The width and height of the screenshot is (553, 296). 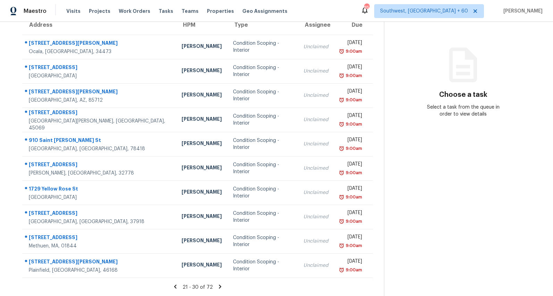 I want to click on span: Properties, so click(x=221, y=11).